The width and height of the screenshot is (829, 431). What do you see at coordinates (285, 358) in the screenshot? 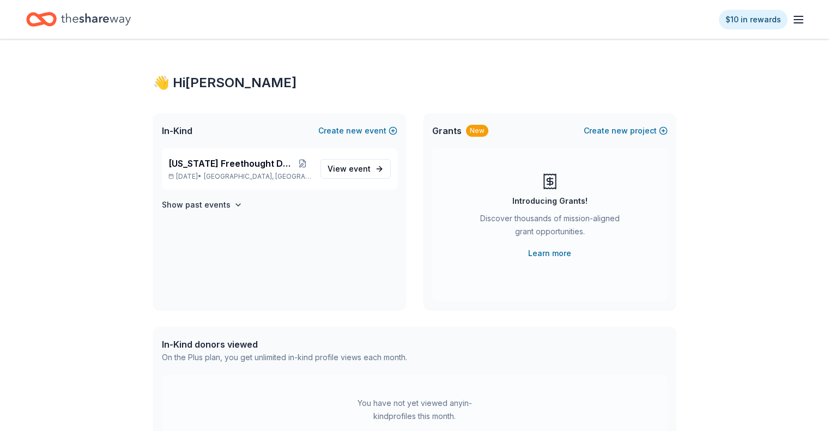
I see `div: On the Plus plan, you get unlimited in-kind profile views each month.` at bounding box center [285, 358].